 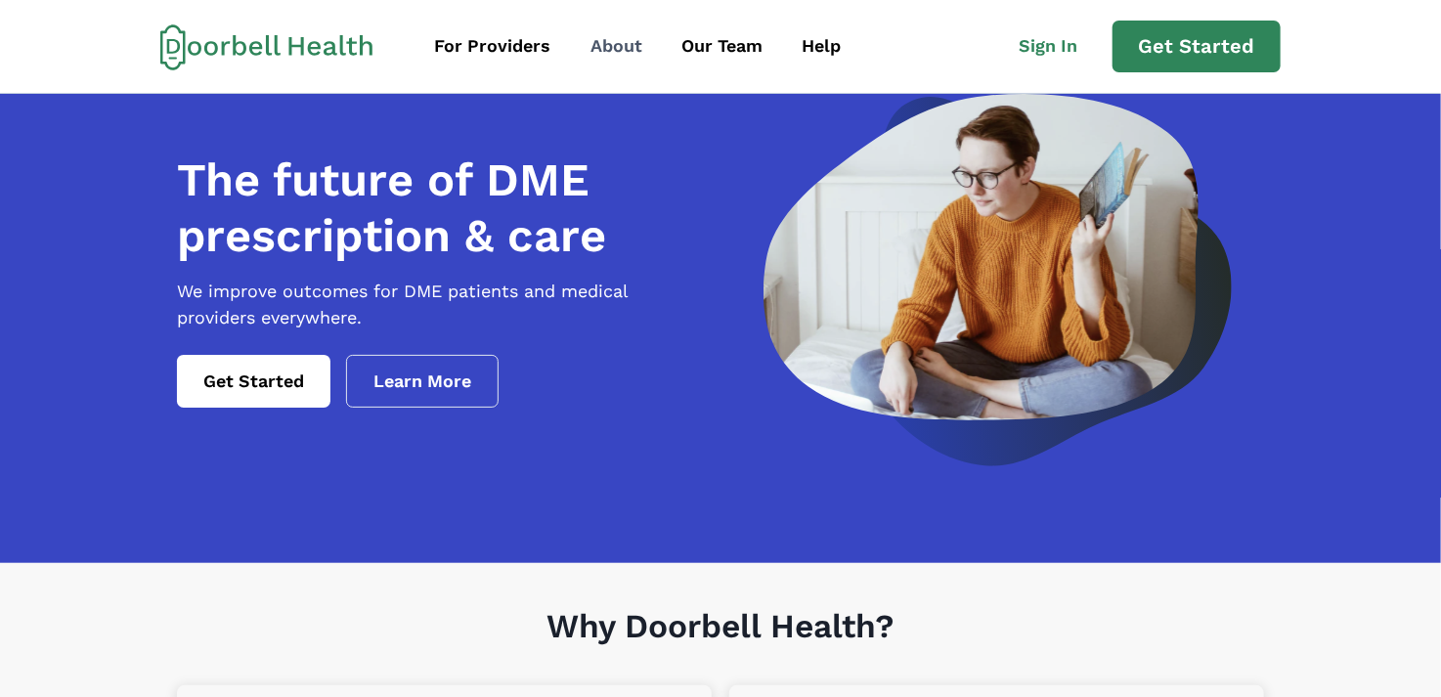 I want to click on a: About, so click(x=616, y=46).